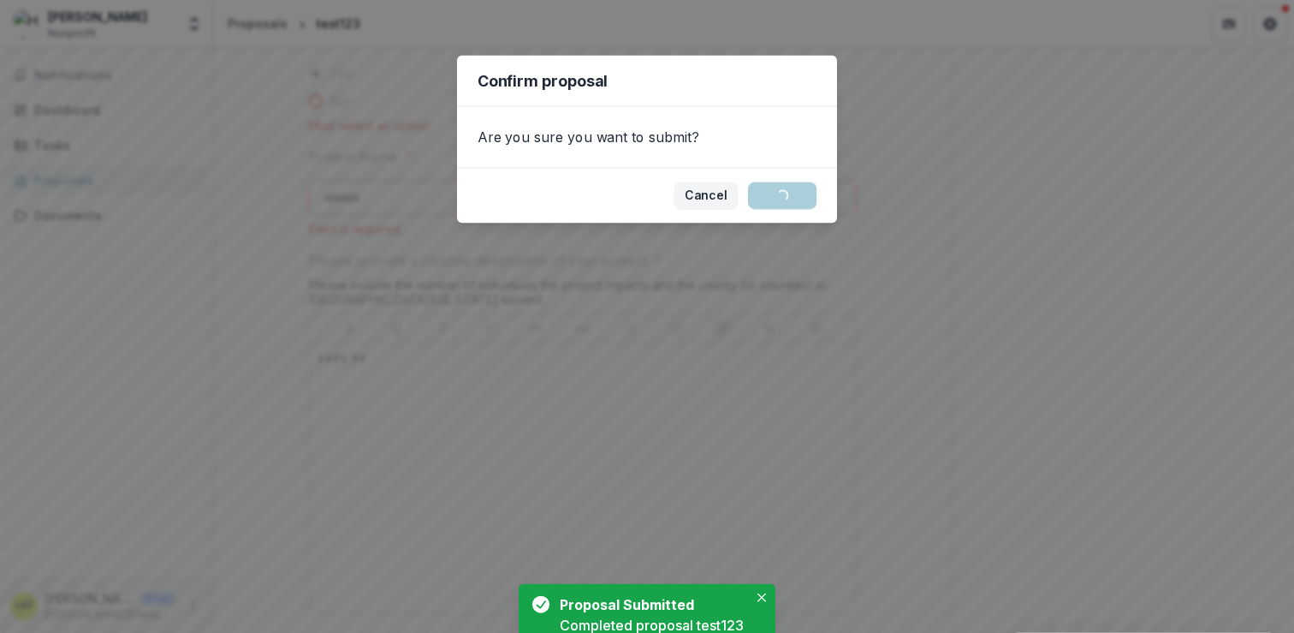 This screenshot has width=1294, height=633. I want to click on header: Confirm proposal, so click(647, 80).